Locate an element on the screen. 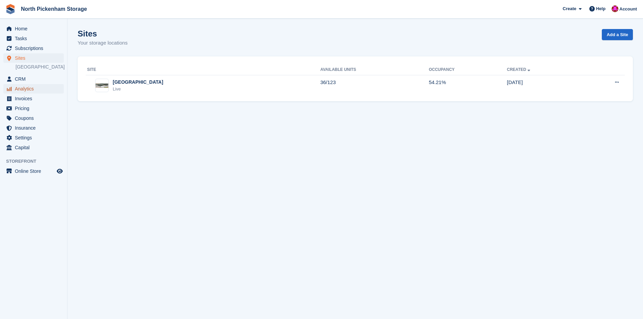 This screenshot has height=319, width=643. span: Subscriptions is located at coordinates (35, 48).